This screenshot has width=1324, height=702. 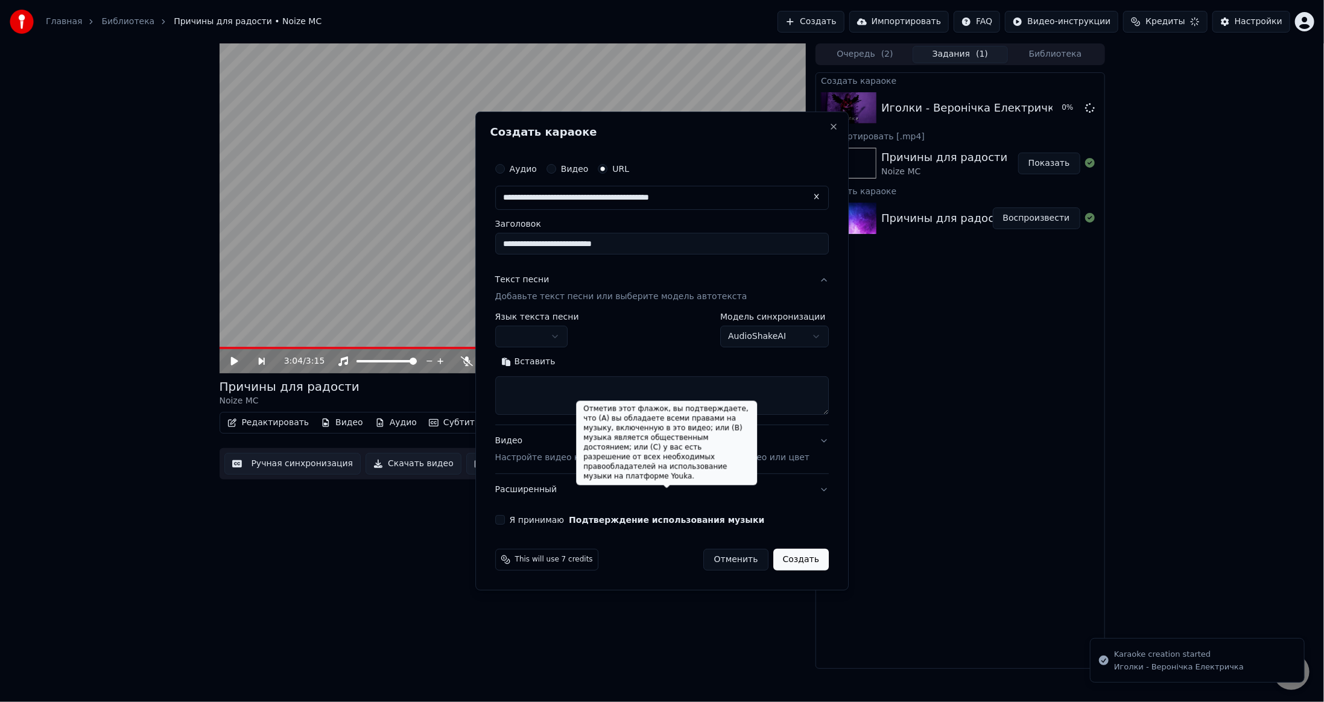 What do you see at coordinates (652, 449) in the screenshot?
I see `div: Видео` at bounding box center [652, 449].